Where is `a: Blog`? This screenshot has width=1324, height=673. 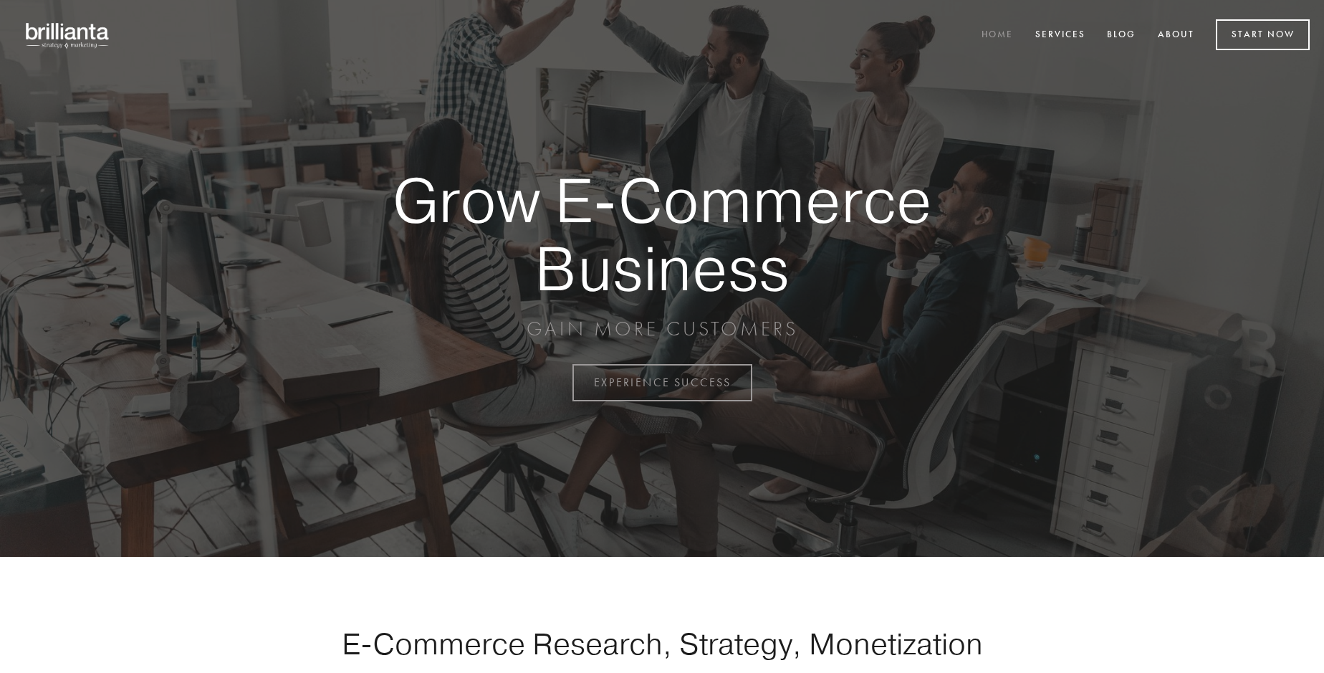 a: Blog is located at coordinates (1121, 35).